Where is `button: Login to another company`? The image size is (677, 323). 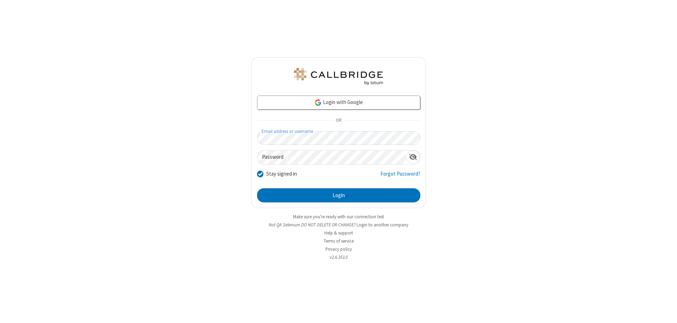 button: Login to another company is located at coordinates (382, 224).